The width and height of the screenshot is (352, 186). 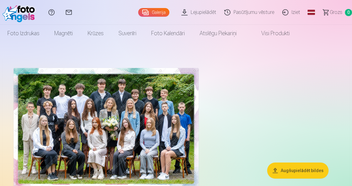 What do you see at coordinates (298, 170) in the screenshot?
I see `button: Augšupielādēt bildes` at bounding box center [298, 170].